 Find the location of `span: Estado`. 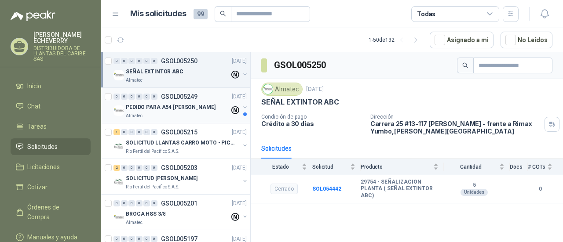

span: Estado is located at coordinates (281, 167).